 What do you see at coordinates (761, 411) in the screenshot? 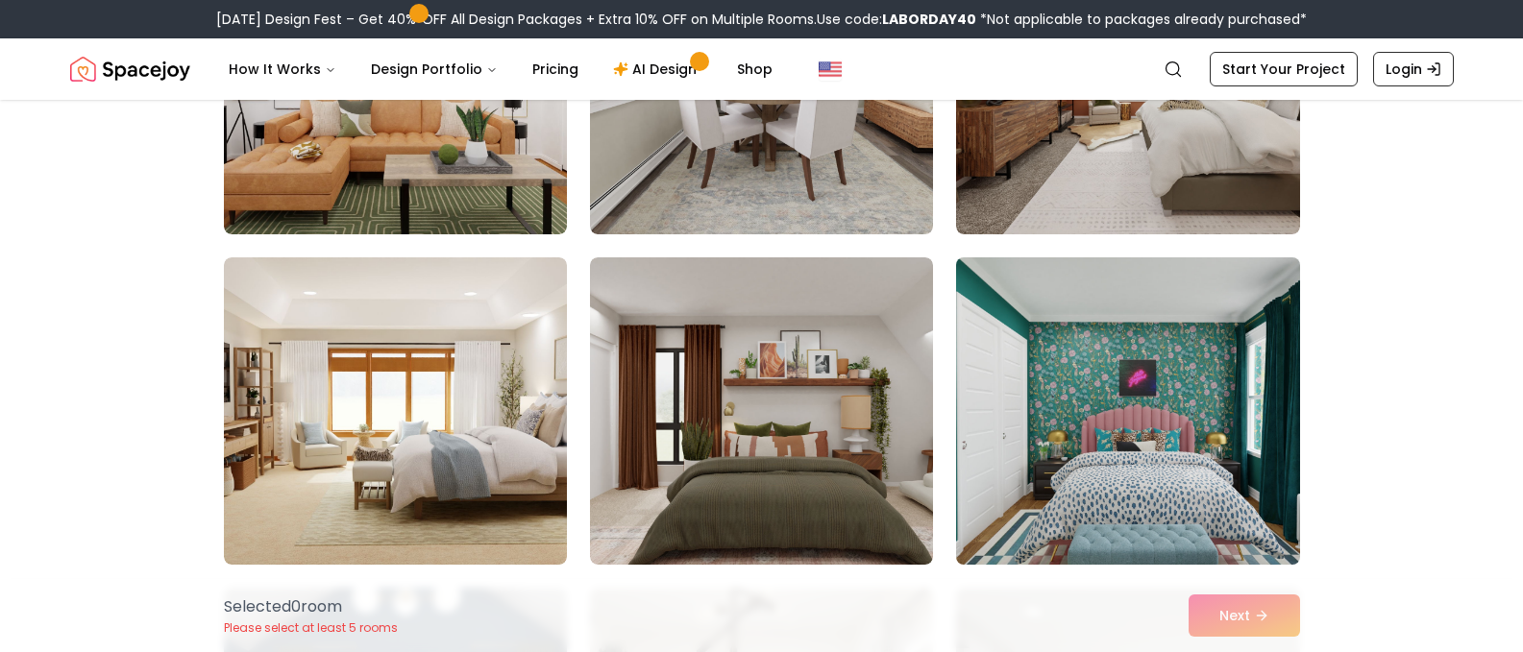
I see `img: Room room-29` at bounding box center [761, 411].